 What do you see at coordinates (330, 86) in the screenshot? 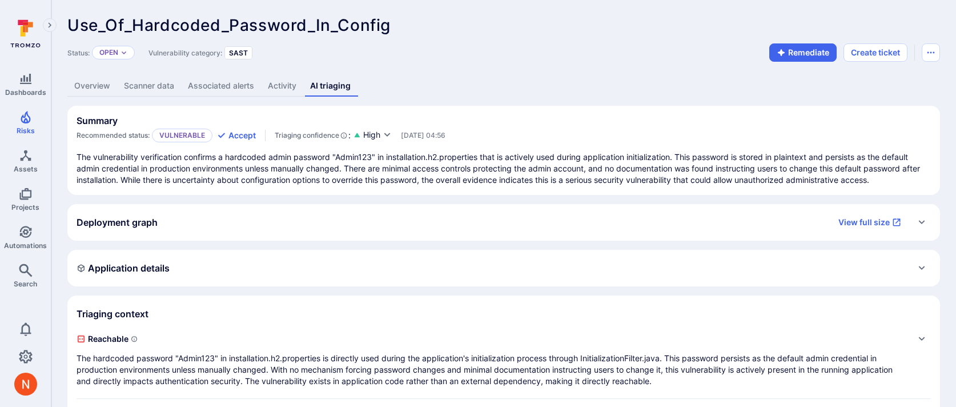
I see `a: AI triaging` at bounding box center [330, 86].